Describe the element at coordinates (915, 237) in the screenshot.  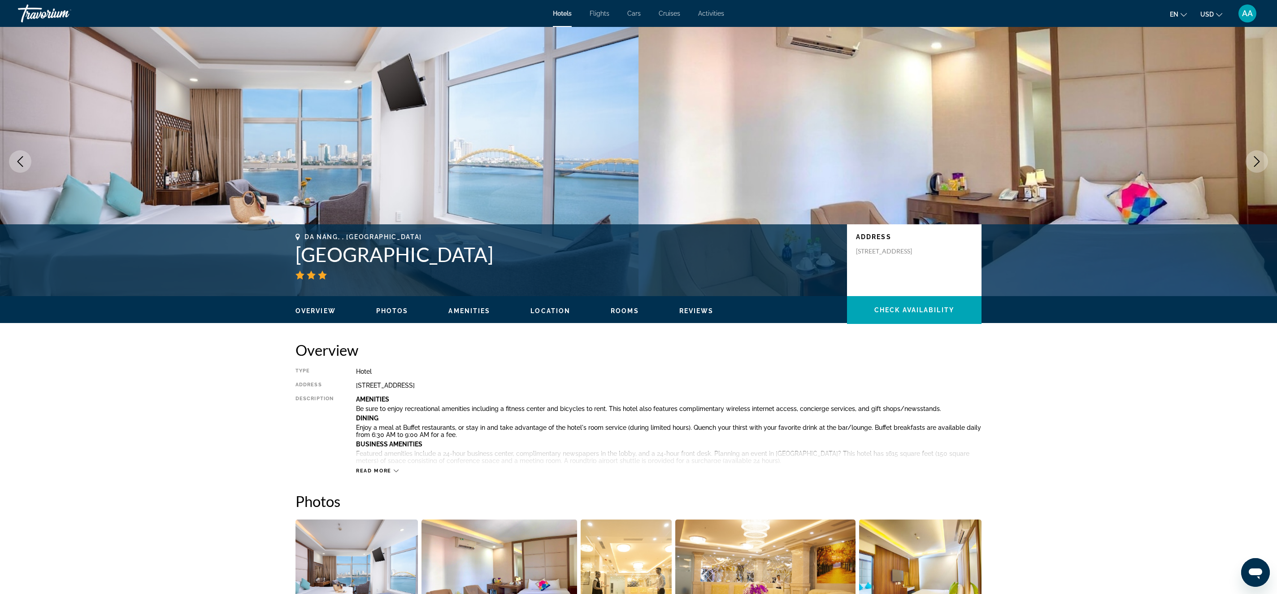
I see `p: Address` at that location.